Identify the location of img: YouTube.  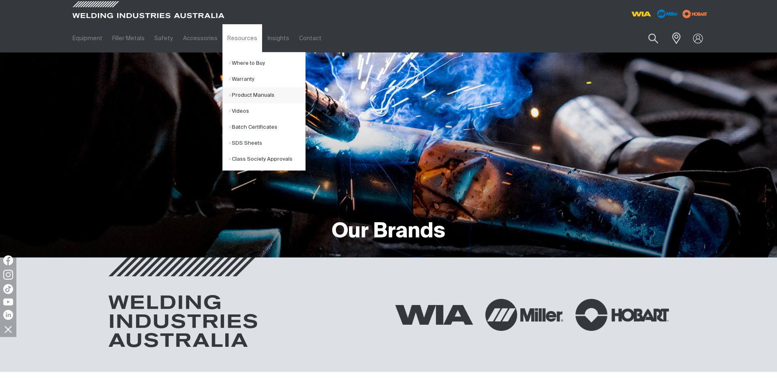
(8, 301).